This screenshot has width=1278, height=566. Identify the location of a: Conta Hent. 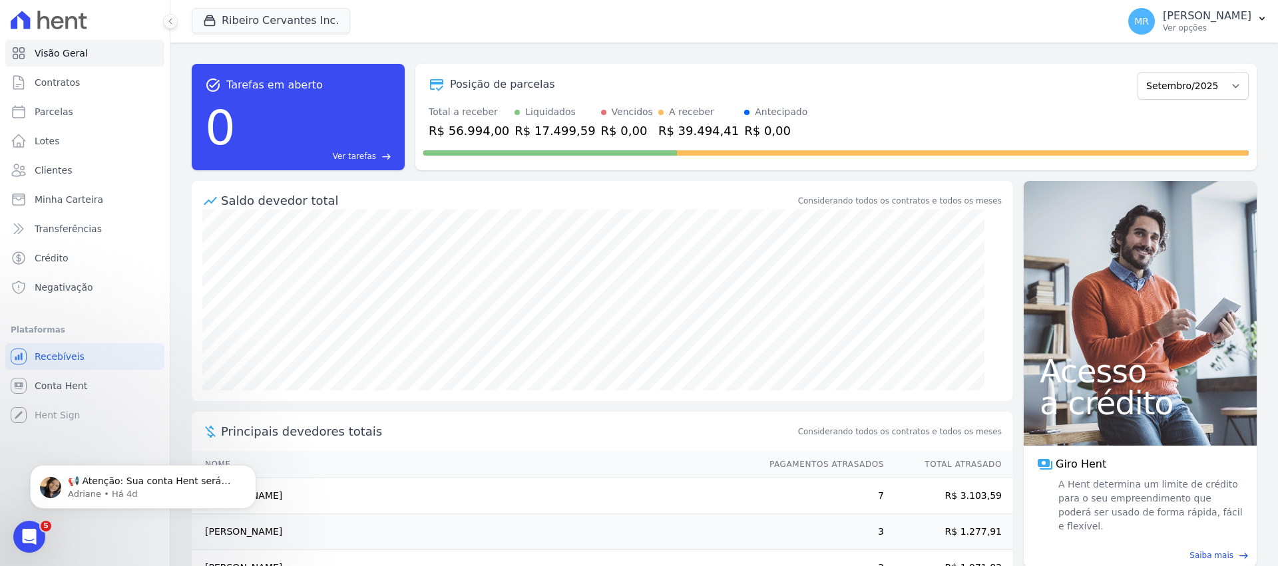
(85, 386).